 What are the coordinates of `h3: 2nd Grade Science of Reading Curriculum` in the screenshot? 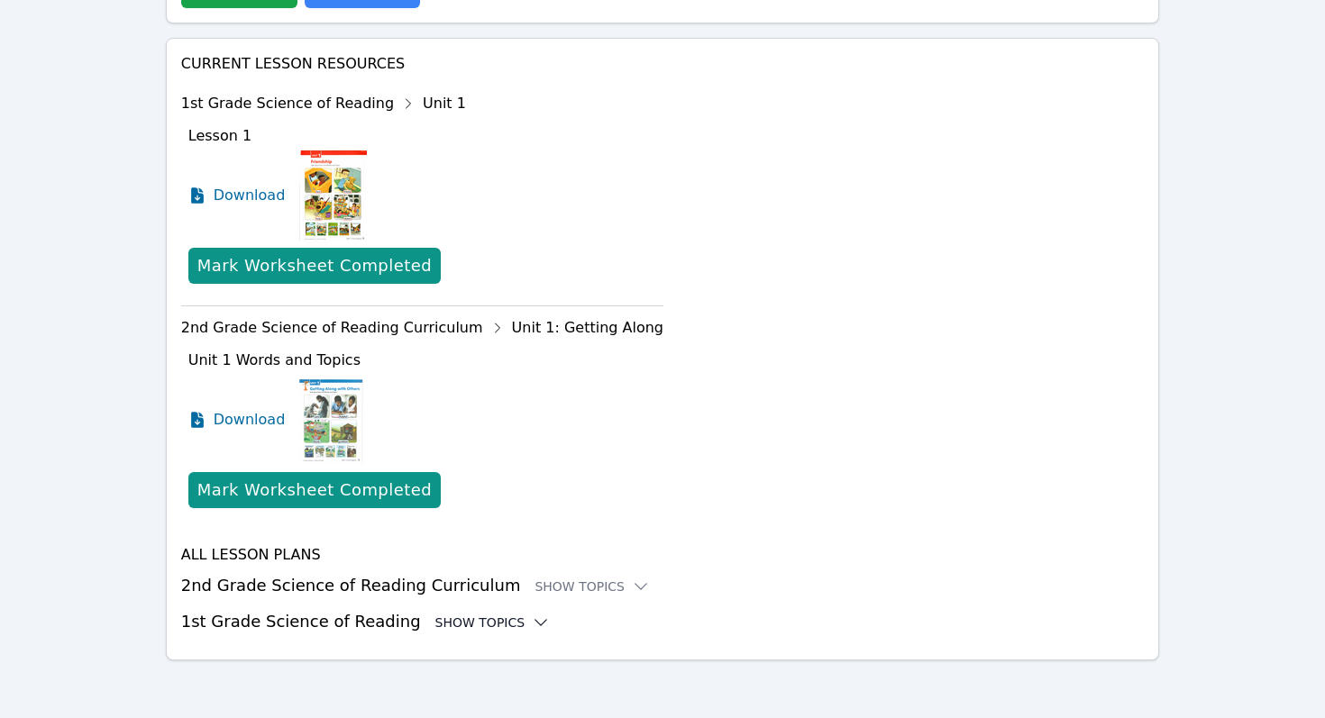 It's located at (662, 586).